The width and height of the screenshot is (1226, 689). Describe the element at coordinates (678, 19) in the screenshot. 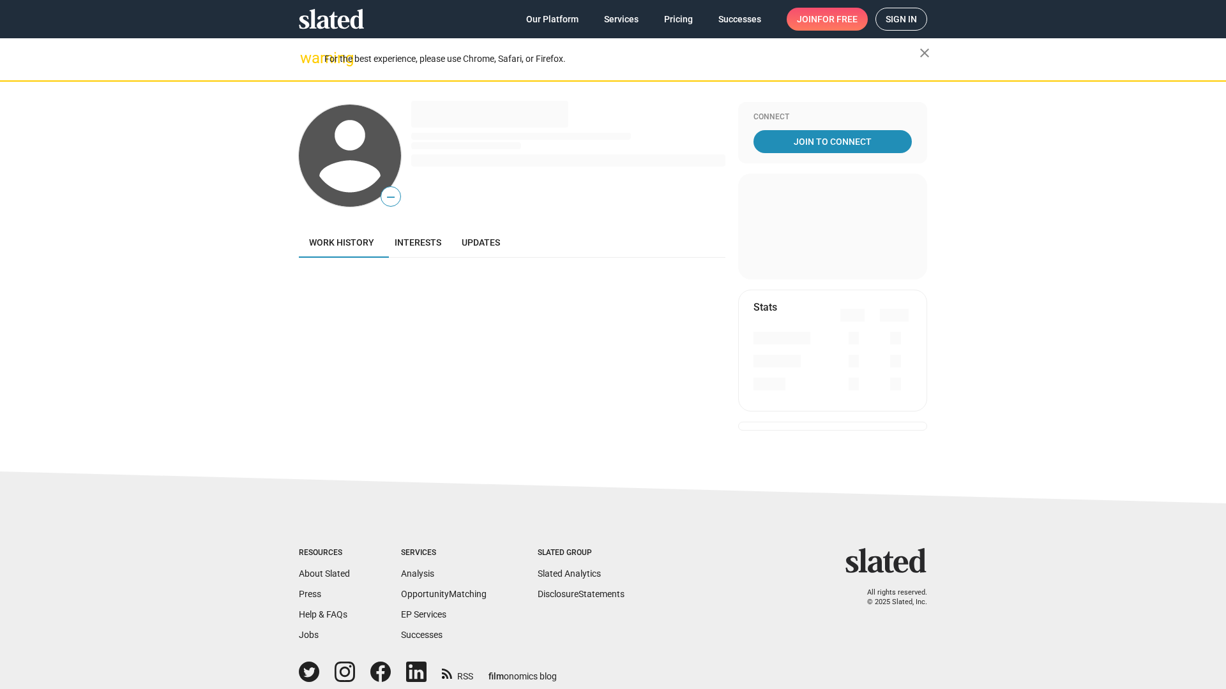

I see `span: Pricing` at that location.